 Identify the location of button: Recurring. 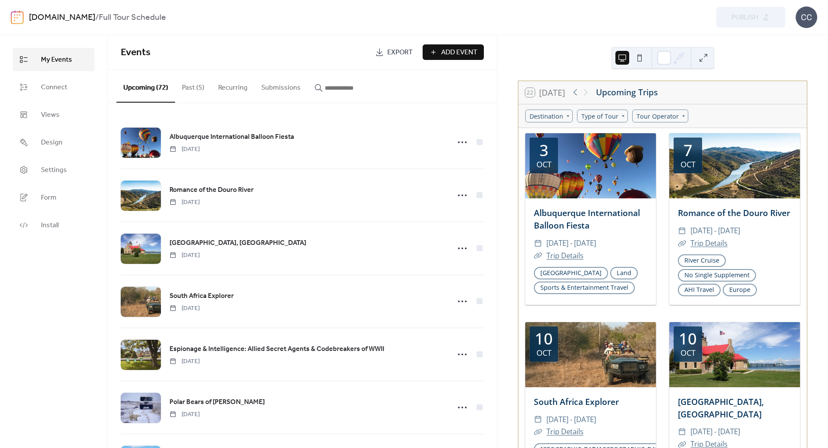
(233, 86).